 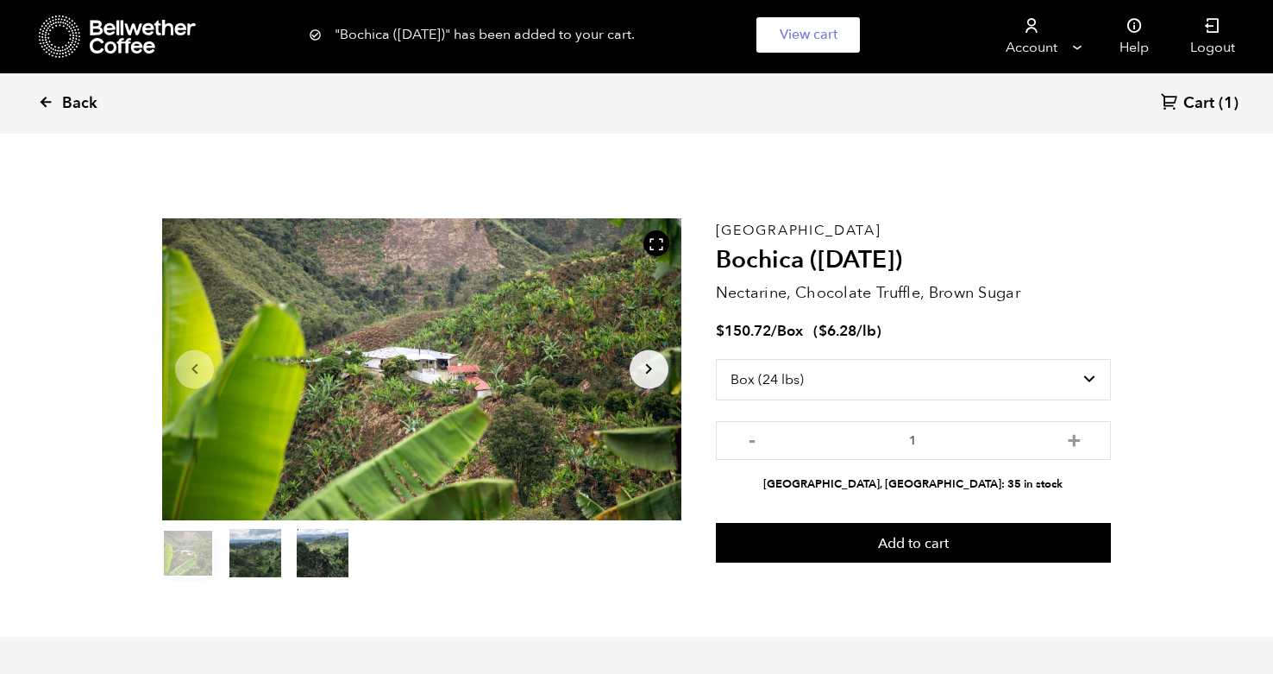 I want to click on button: Add to cart, so click(x=914, y=543).